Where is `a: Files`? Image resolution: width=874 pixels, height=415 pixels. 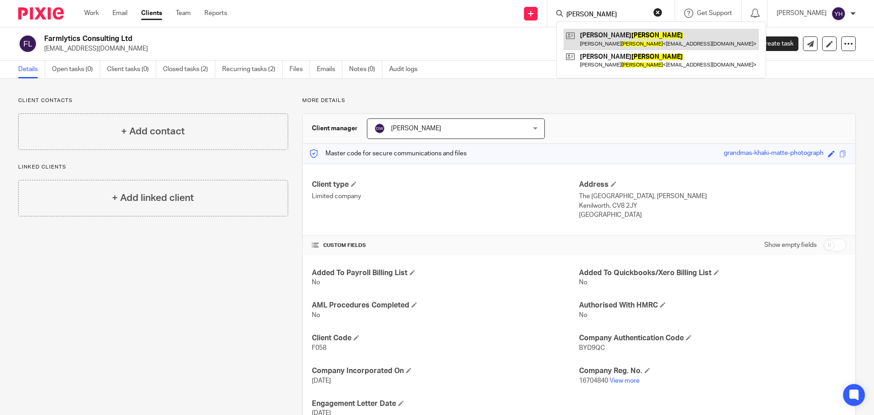
a: Files is located at coordinates (300, 69).